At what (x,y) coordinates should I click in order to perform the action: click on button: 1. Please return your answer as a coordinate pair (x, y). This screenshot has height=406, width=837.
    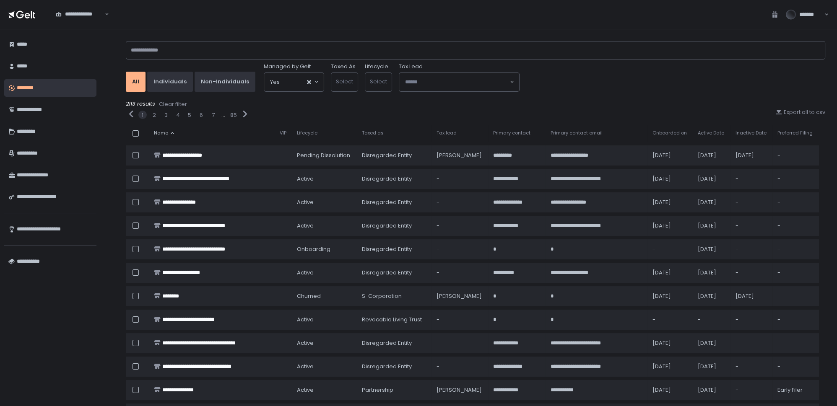
    Looking at the image, I should click on (143, 115).